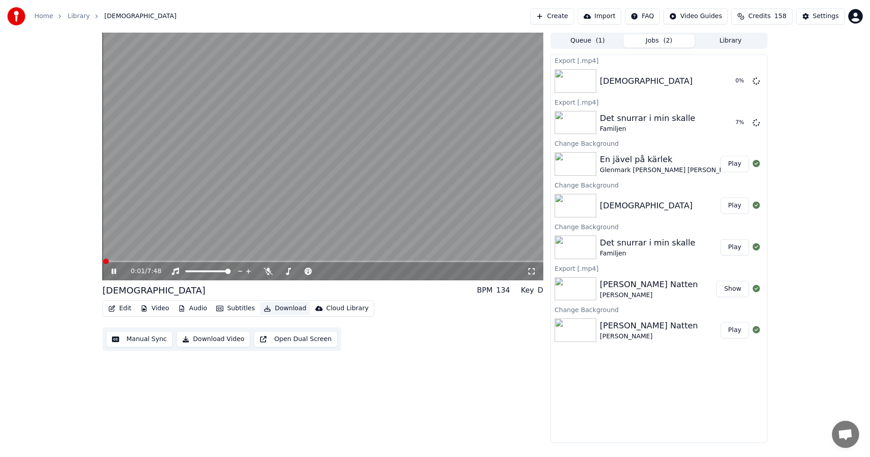 The width and height of the screenshot is (870, 457). Describe the element at coordinates (780, 16) in the screenshot. I see `span: 158` at that location.